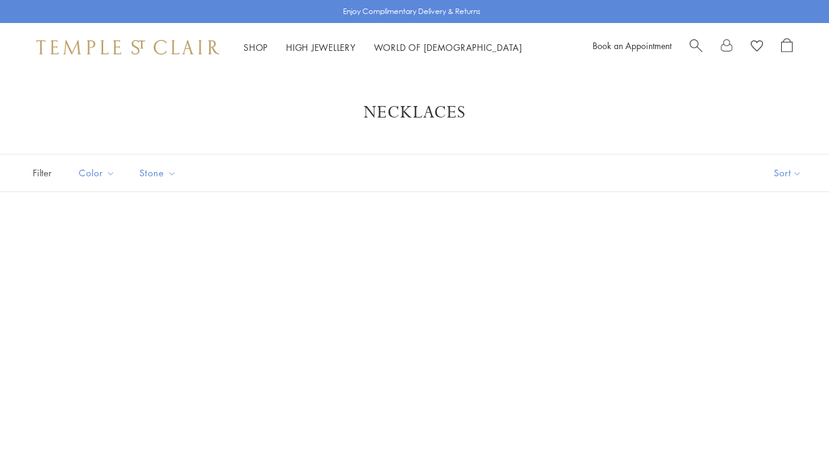  What do you see at coordinates (128, 47) in the screenshot?
I see `img: Temple St. Clair` at bounding box center [128, 47].